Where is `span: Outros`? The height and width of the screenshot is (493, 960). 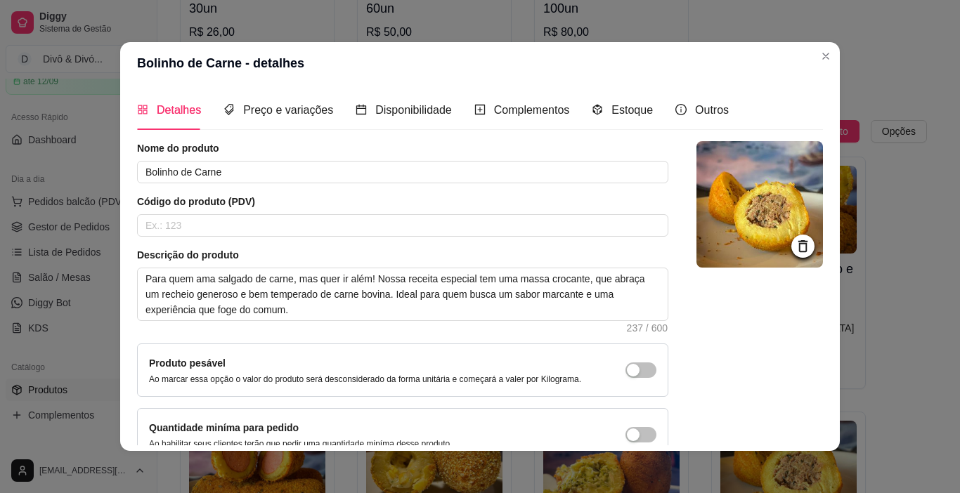
span: Outros is located at coordinates (712, 110).